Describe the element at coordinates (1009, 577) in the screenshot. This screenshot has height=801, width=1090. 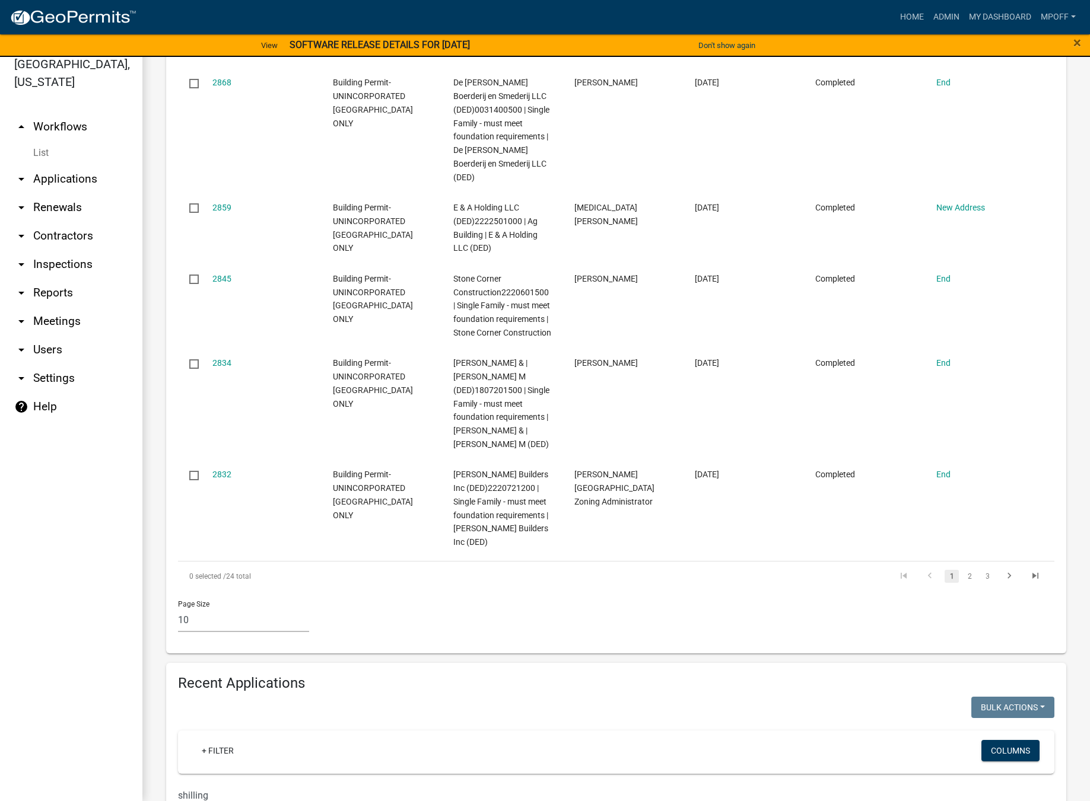
I see `a: go to next page` at that location.